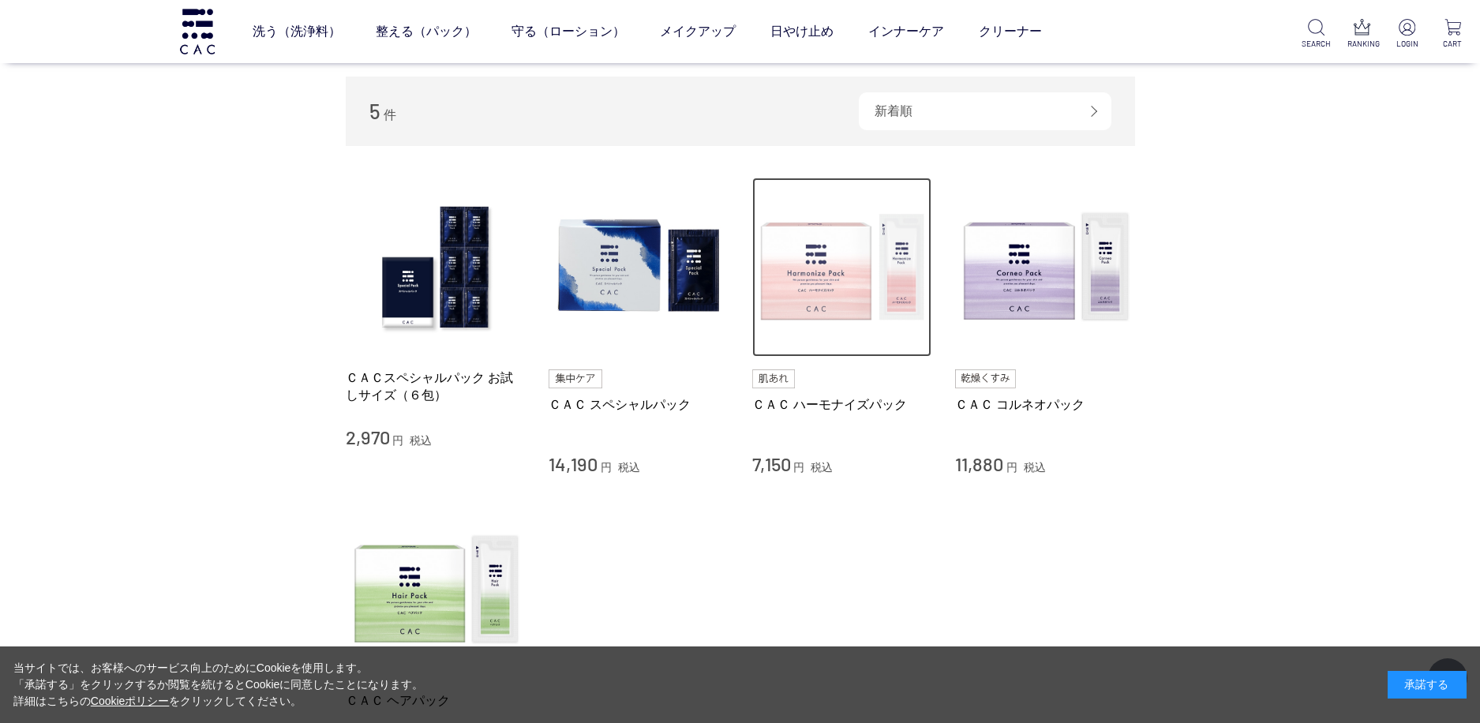 The height and width of the screenshot is (723, 1480). I want to click on img: ＣＡＣ ハーモナイズパック, so click(842, 268).